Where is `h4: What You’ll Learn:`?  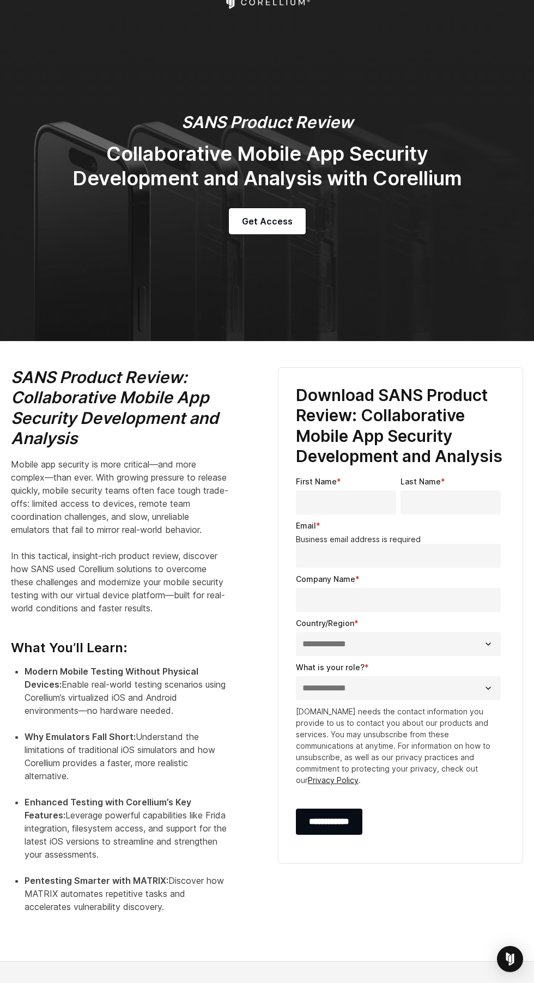
h4: What You’ll Learn: is located at coordinates (120, 640).